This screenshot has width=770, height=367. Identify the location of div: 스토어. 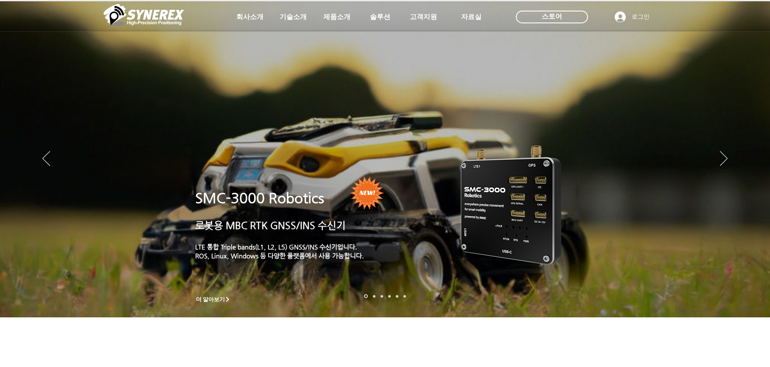
(552, 17).